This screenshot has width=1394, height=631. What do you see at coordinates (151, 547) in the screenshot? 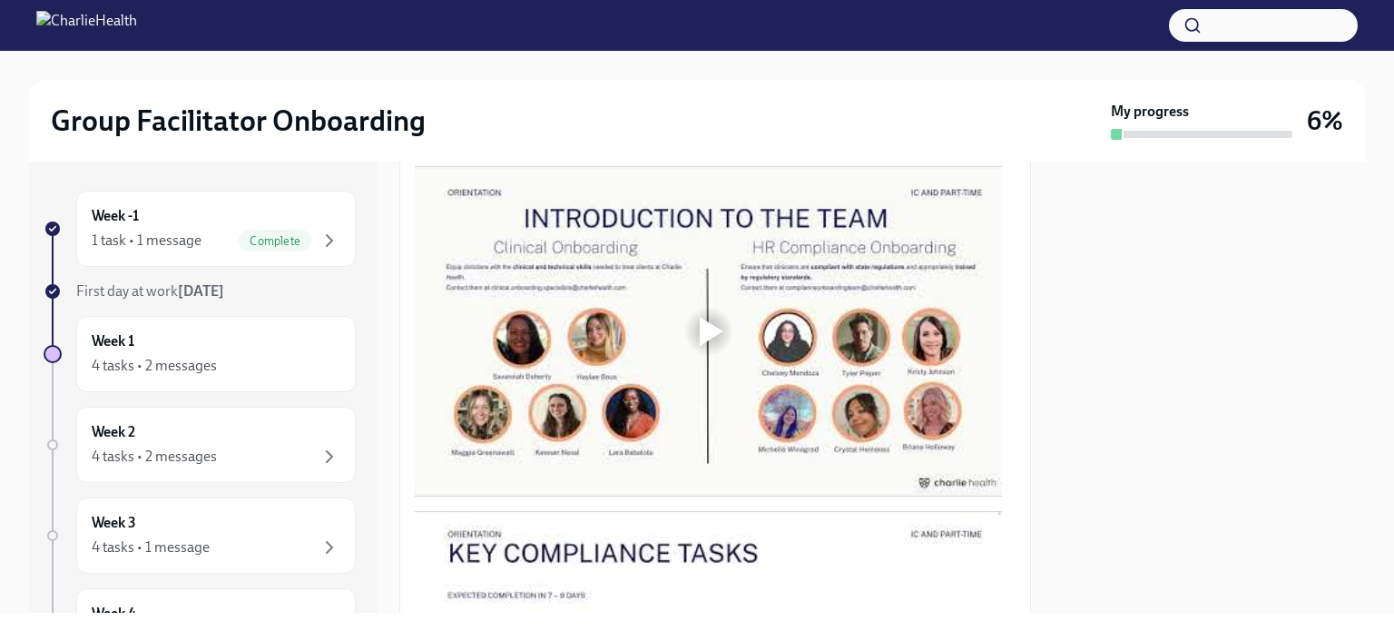
I see `div: 4 tasks • 1 message` at bounding box center [151, 547].